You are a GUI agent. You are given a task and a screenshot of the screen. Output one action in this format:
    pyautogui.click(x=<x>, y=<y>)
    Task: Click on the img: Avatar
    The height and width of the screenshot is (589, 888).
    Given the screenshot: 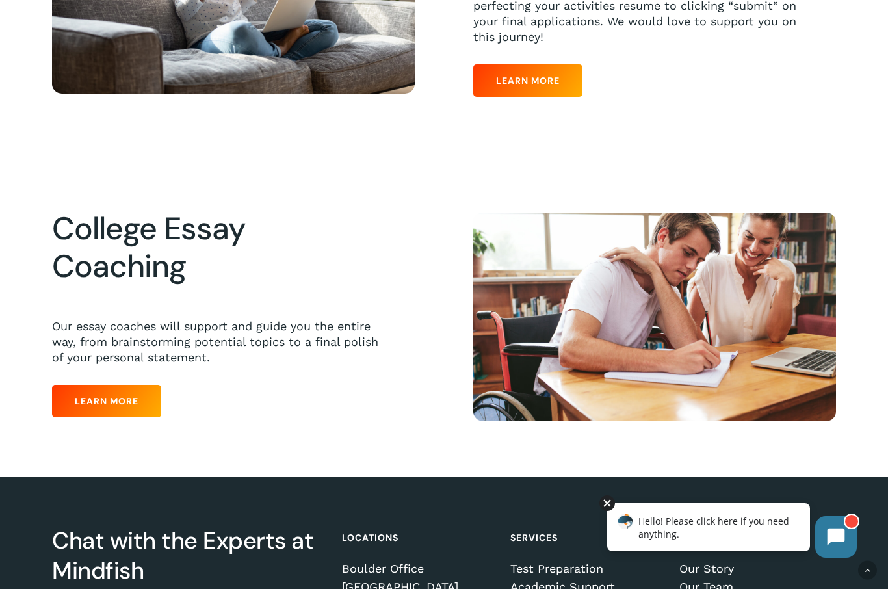 What is the action you would take?
    pyautogui.click(x=32, y=29)
    